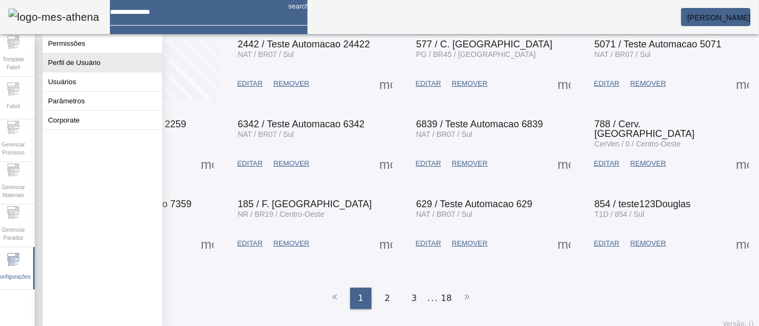 The image size is (759, 326). I want to click on button: Perfil de Usuário, so click(102, 62).